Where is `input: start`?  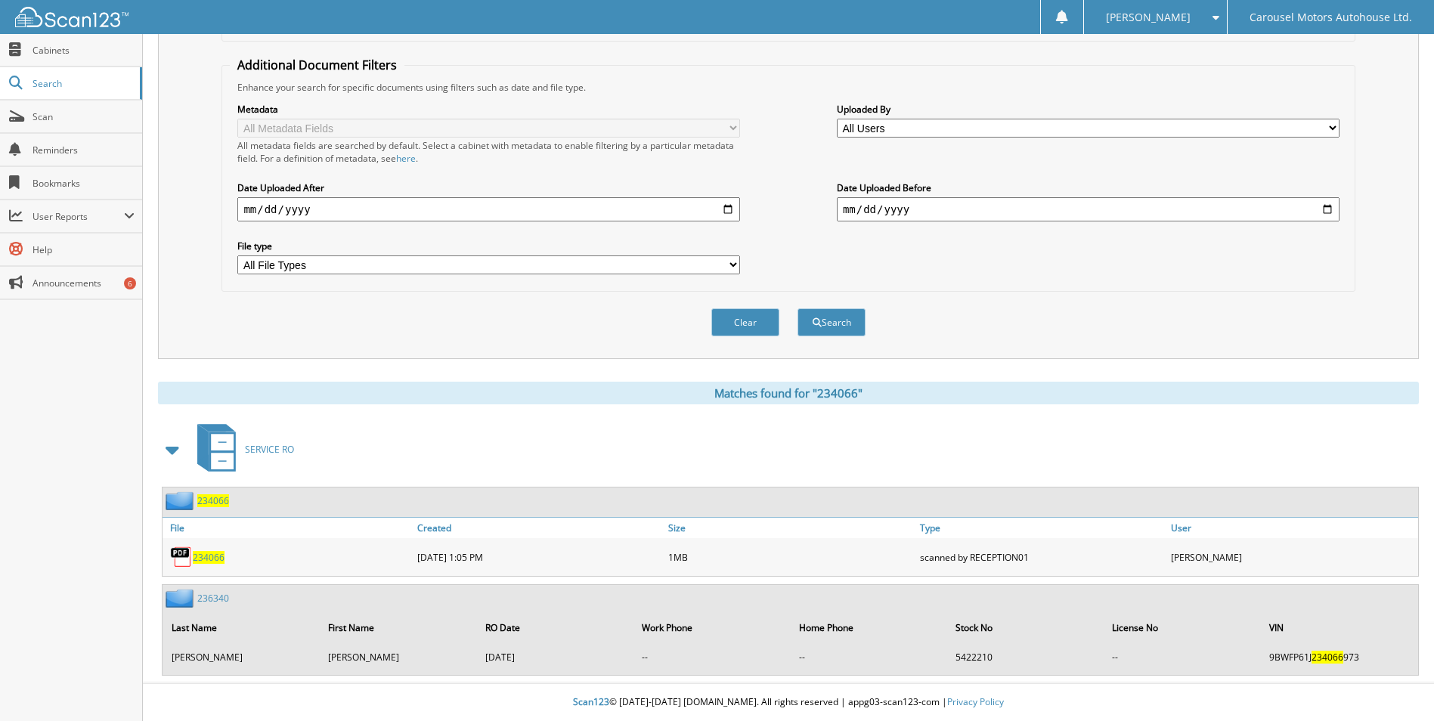
input: start is located at coordinates (488, 209).